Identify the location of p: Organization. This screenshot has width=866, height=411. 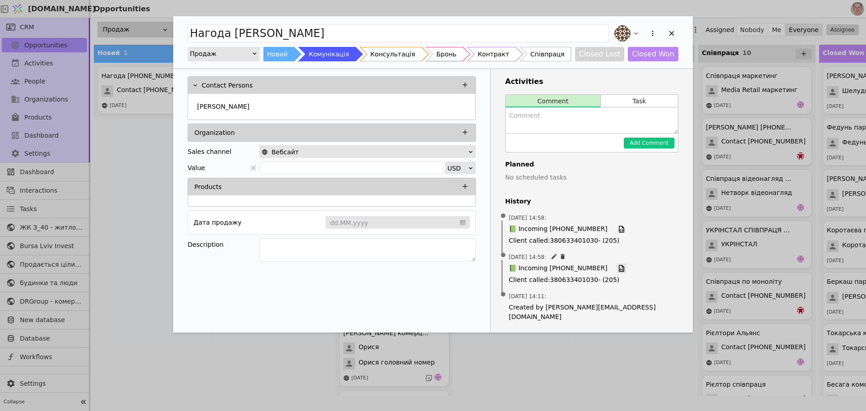
(215, 133).